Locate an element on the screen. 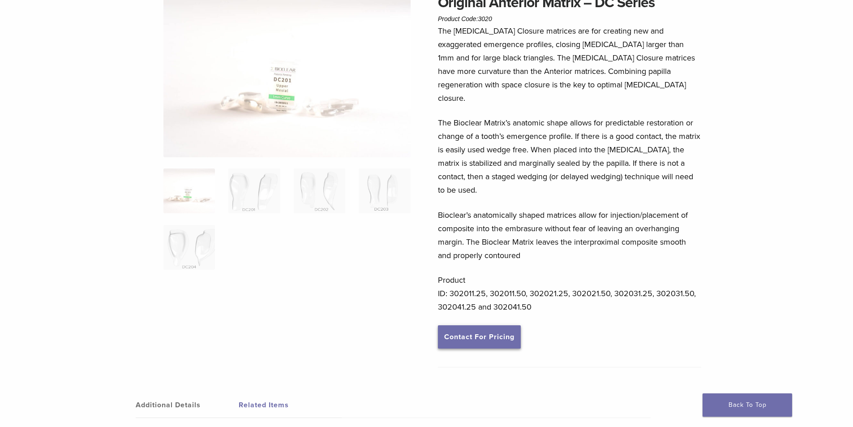 The image size is (853, 427). a: Related Items is located at coordinates (290, 405).